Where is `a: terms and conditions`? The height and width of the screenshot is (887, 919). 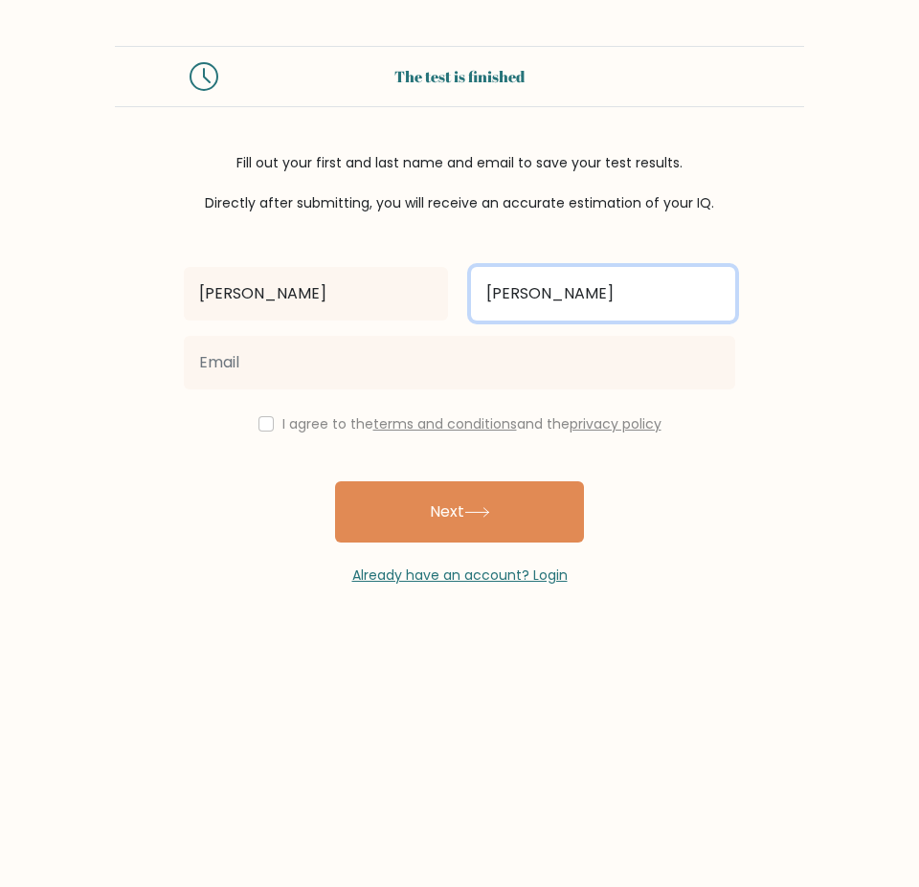 a: terms and conditions is located at coordinates (445, 424).